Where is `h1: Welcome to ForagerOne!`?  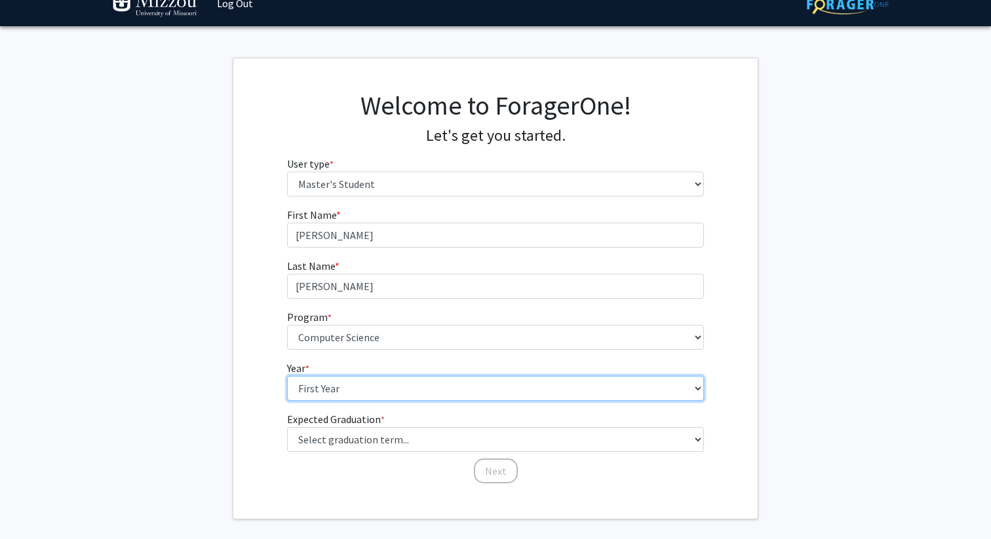 h1: Welcome to ForagerOne! is located at coordinates (495, 105).